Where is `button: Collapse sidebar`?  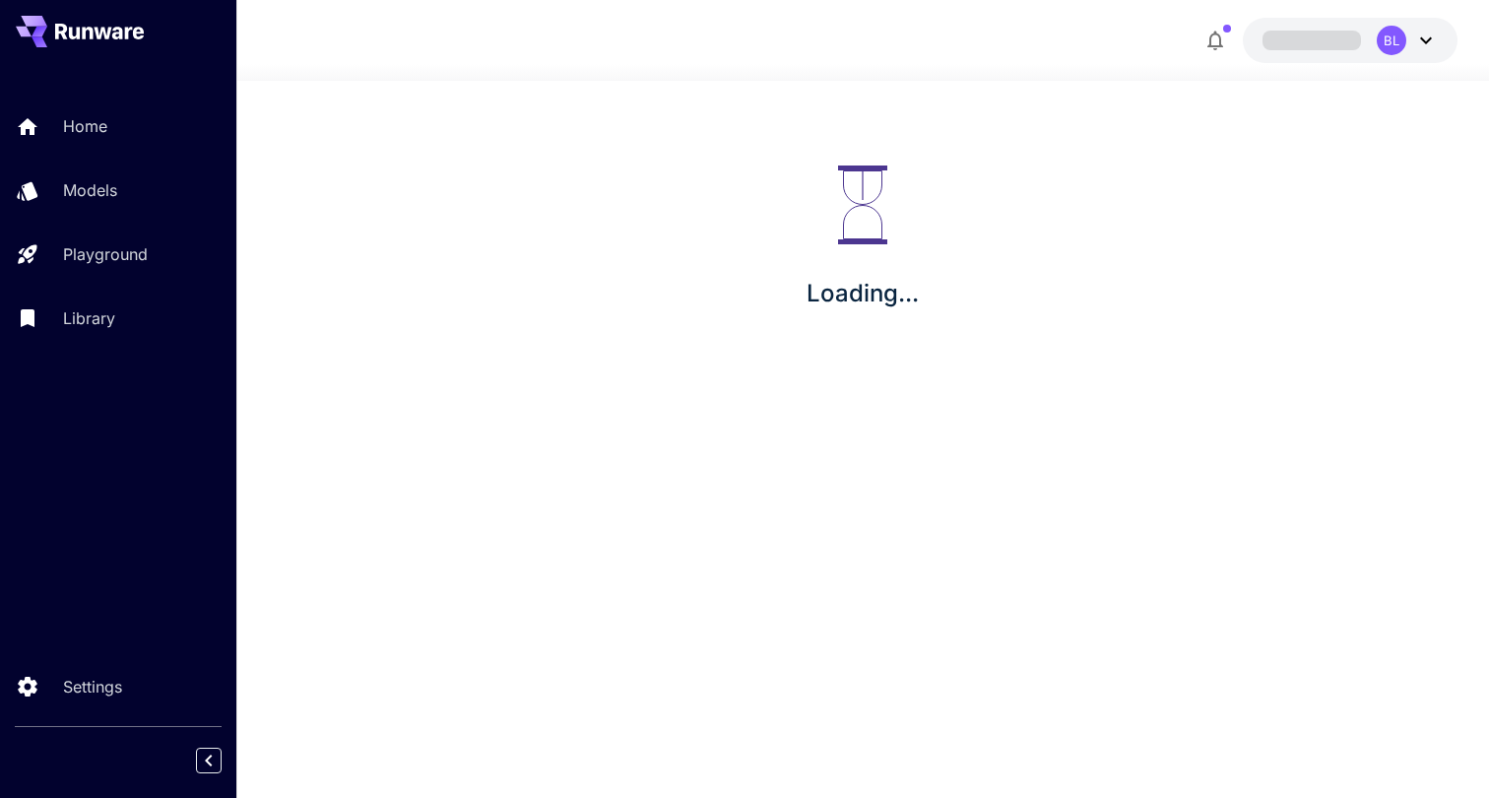 button: Collapse sidebar is located at coordinates (209, 760).